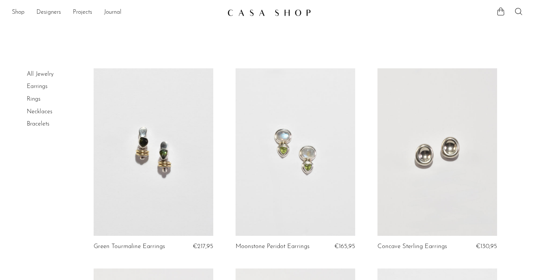 The image size is (535, 280). I want to click on a: Designers, so click(49, 13).